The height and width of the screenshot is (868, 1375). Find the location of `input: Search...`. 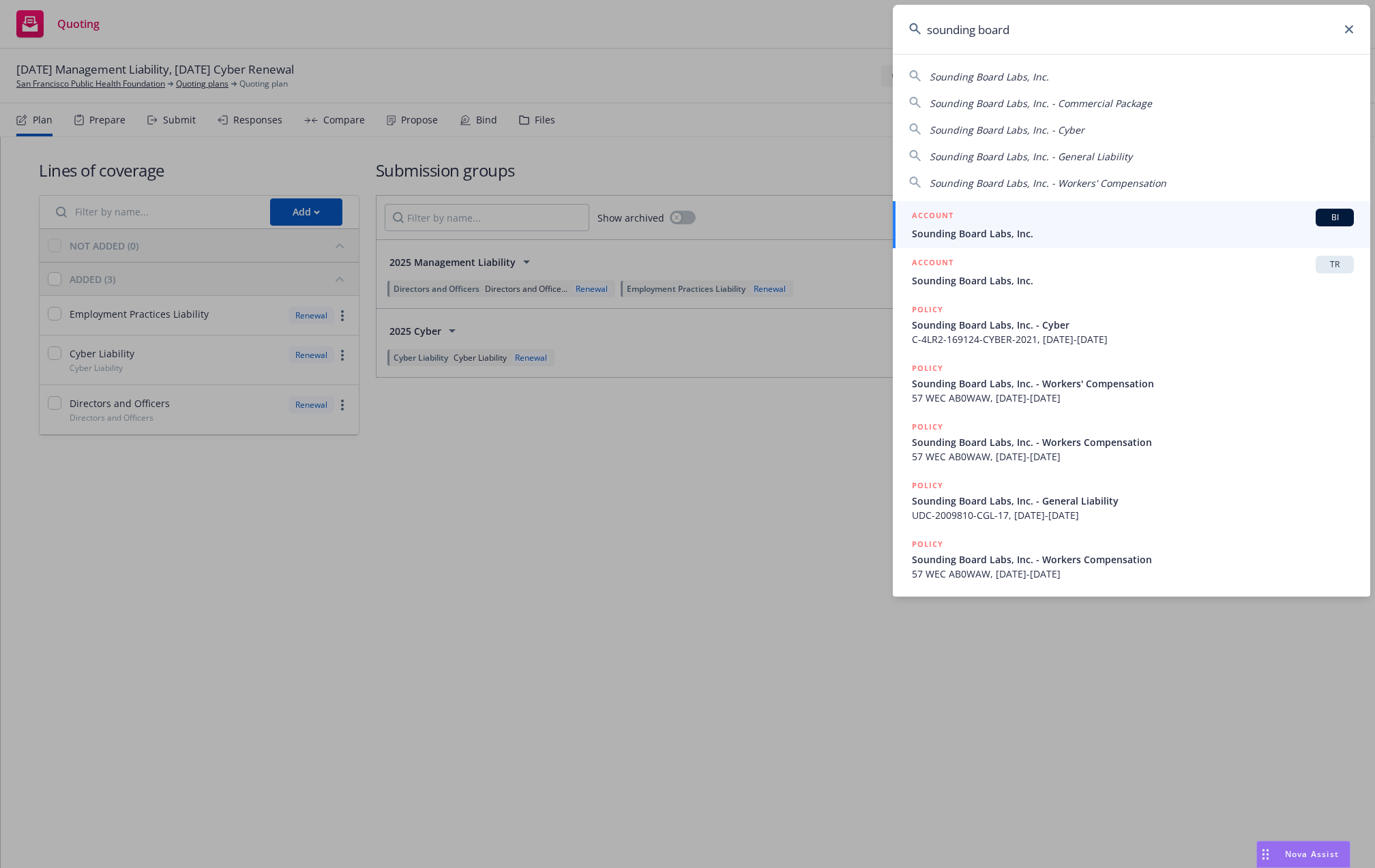

input: Search... is located at coordinates (1132, 30).